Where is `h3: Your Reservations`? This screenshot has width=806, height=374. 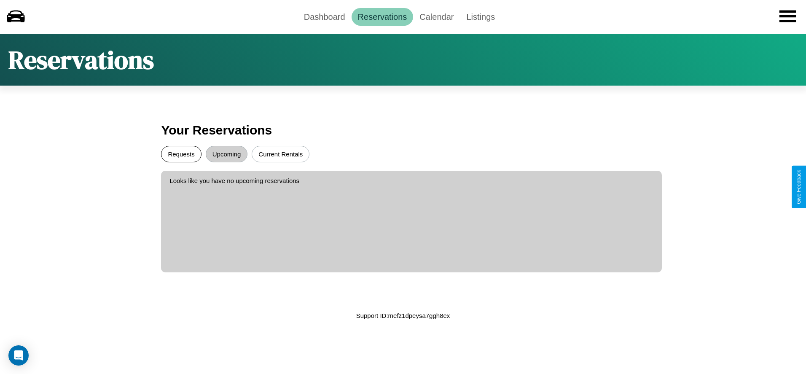 h3: Your Reservations is located at coordinates (402, 130).